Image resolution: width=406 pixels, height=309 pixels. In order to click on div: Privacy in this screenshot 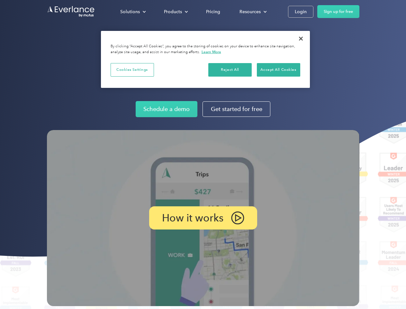, I will do `click(206, 59)`.